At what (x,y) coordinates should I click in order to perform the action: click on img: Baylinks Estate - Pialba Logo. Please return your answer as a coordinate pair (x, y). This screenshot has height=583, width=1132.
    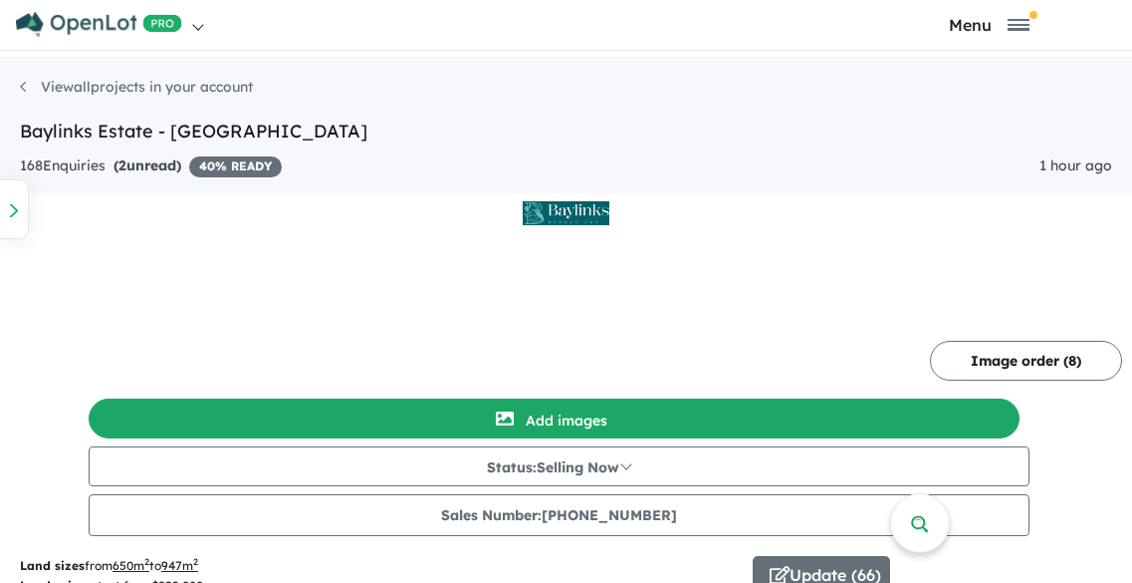
    Looking at the image, I should click on (566, 213).